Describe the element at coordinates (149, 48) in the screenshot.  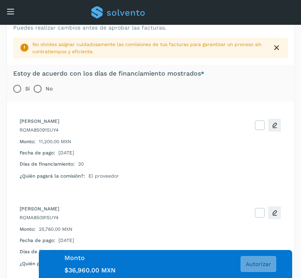
I see `div: No olvides asignar cuidadosamente las comisiones de tus facturas para garantizar un proceso sin c...` at that location.